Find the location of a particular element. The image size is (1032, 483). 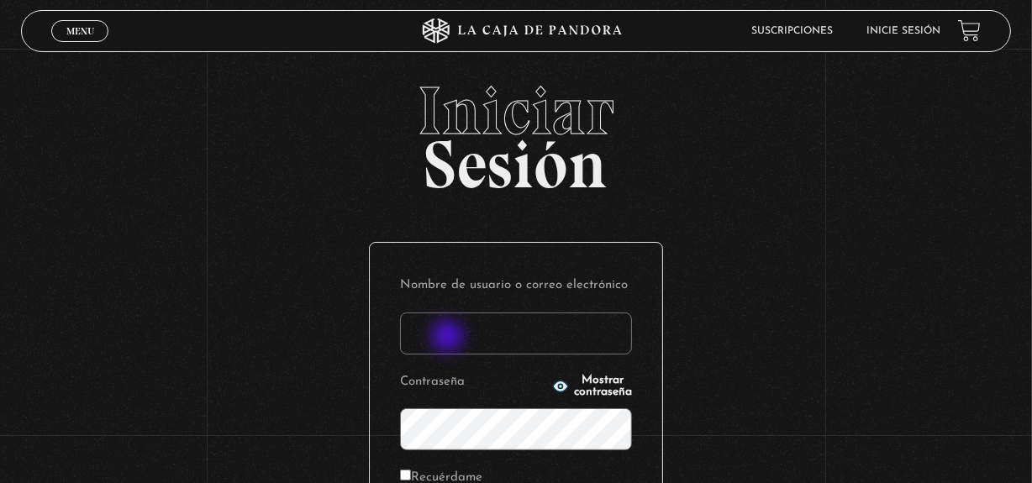

span: Cerrar is located at coordinates (80, 45).